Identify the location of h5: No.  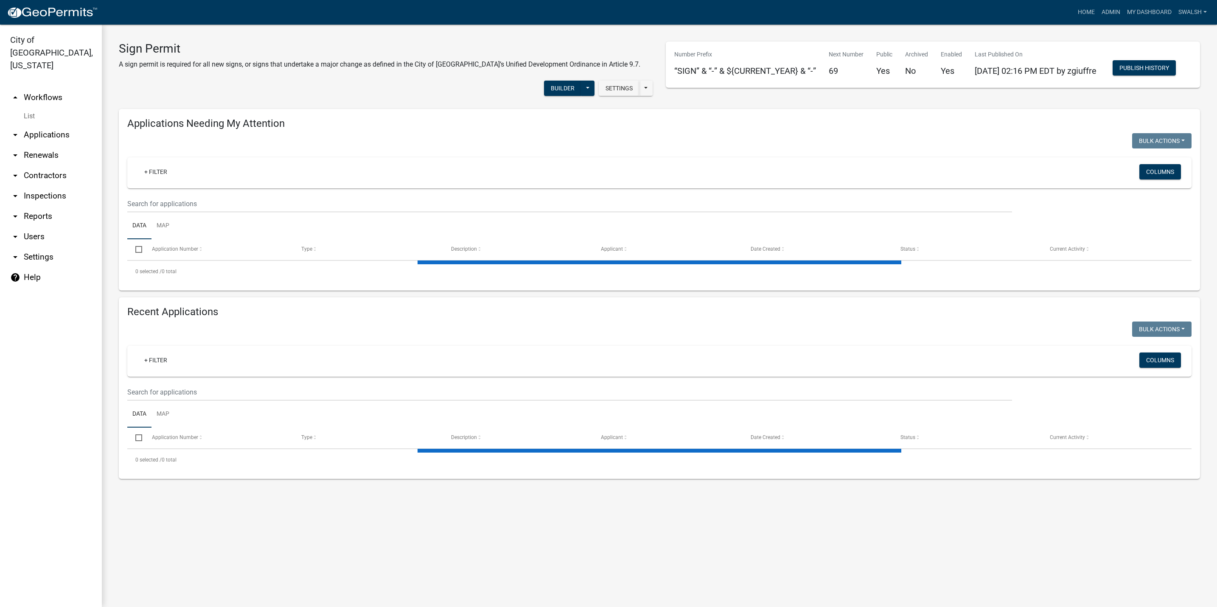
(916, 71).